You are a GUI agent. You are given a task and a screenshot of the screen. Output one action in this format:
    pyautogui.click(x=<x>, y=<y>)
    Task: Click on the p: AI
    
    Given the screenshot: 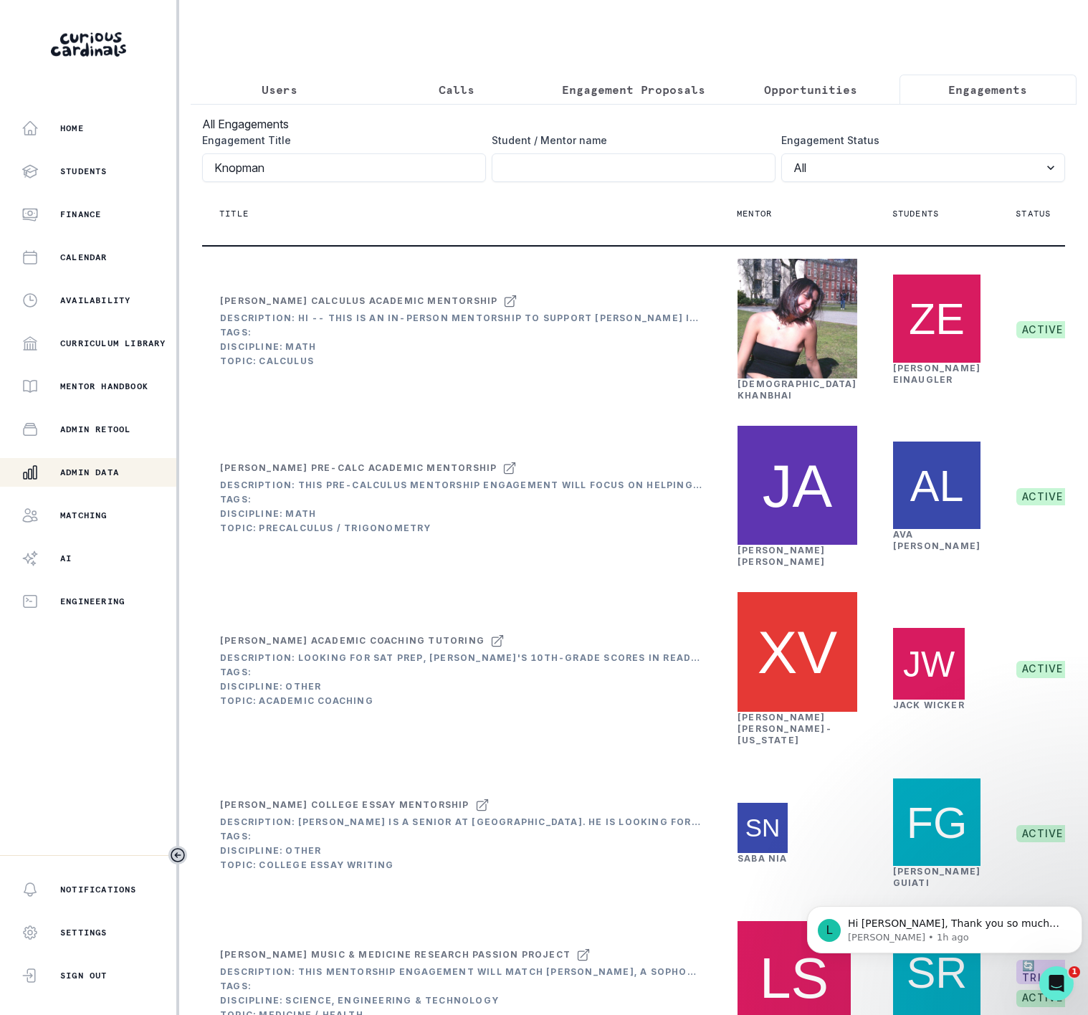 What is the action you would take?
    pyautogui.click(x=66, y=558)
    